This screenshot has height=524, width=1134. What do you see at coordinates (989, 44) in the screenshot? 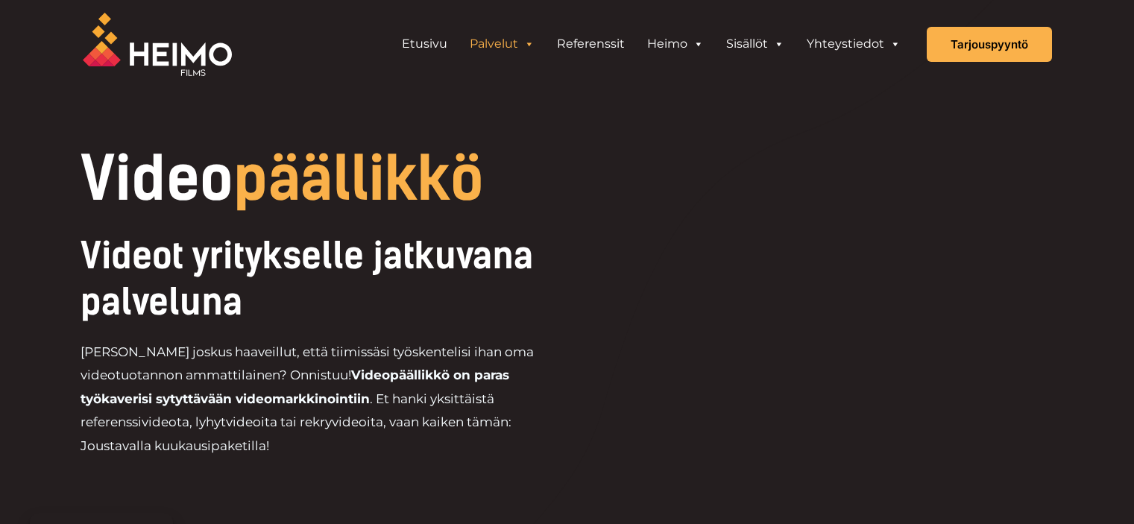
I see `div: Tarjouspyyntö` at bounding box center [989, 44].